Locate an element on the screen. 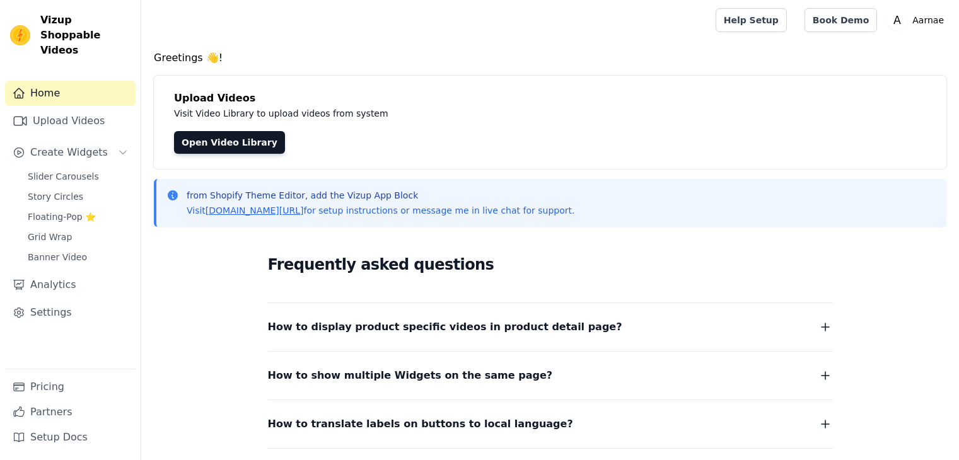  a: Setup Docs is located at coordinates (70, 437).